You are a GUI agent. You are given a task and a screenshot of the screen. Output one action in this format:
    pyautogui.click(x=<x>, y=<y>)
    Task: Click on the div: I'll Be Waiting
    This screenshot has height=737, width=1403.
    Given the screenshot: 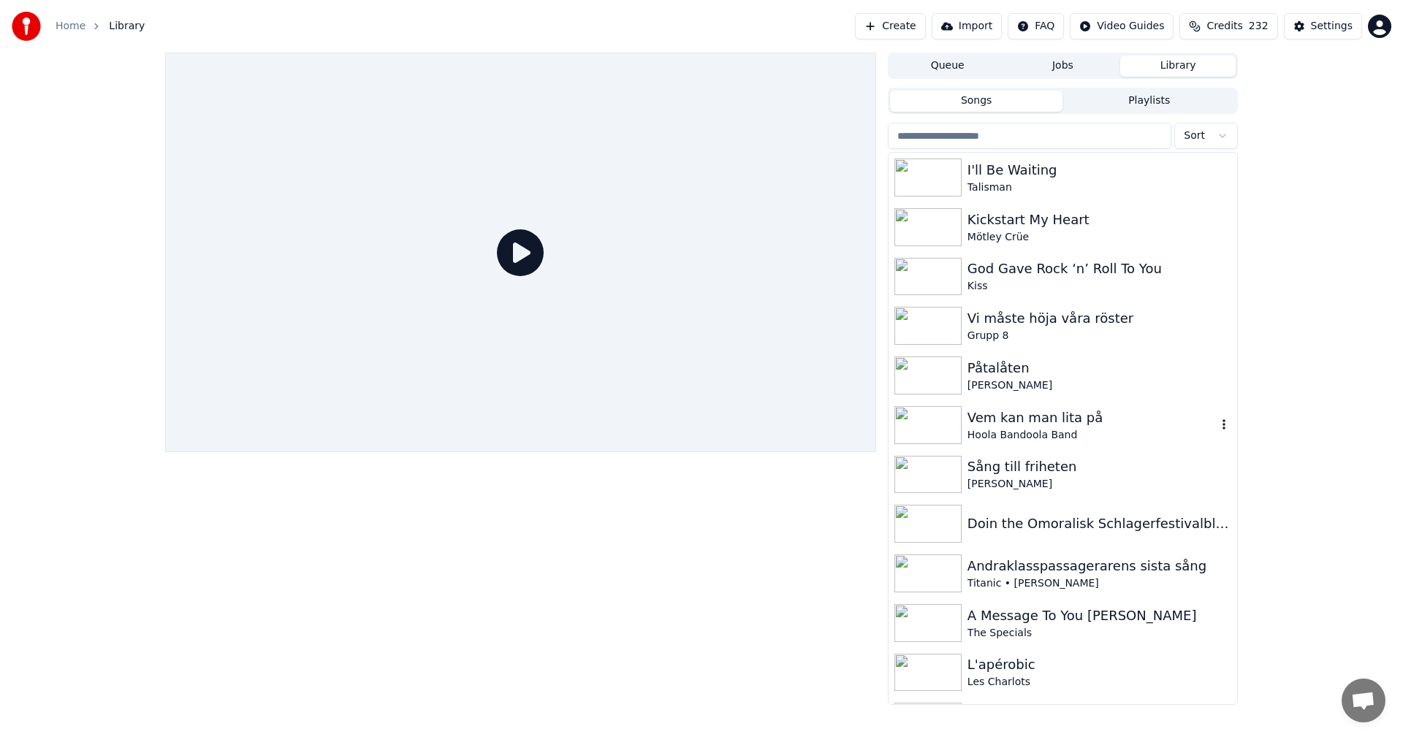 What is the action you would take?
    pyautogui.click(x=1099, y=170)
    